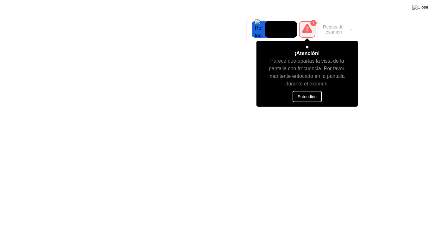 This screenshot has height=243, width=433. What do you see at coordinates (313, 23) in the screenshot?
I see `div: 1` at bounding box center [313, 23].